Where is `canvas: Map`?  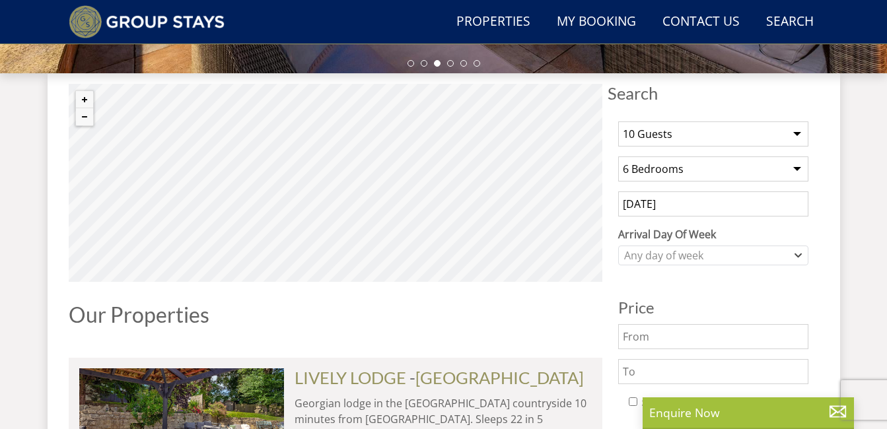 canvas: Map is located at coordinates (336, 183).